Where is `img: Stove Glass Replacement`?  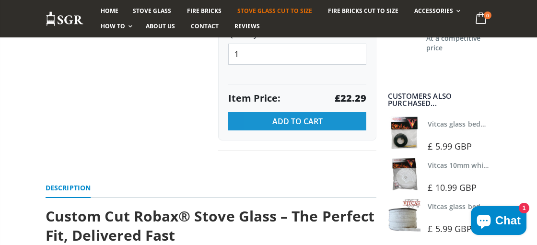
img: Stove Glass Replacement is located at coordinates (65, 19).